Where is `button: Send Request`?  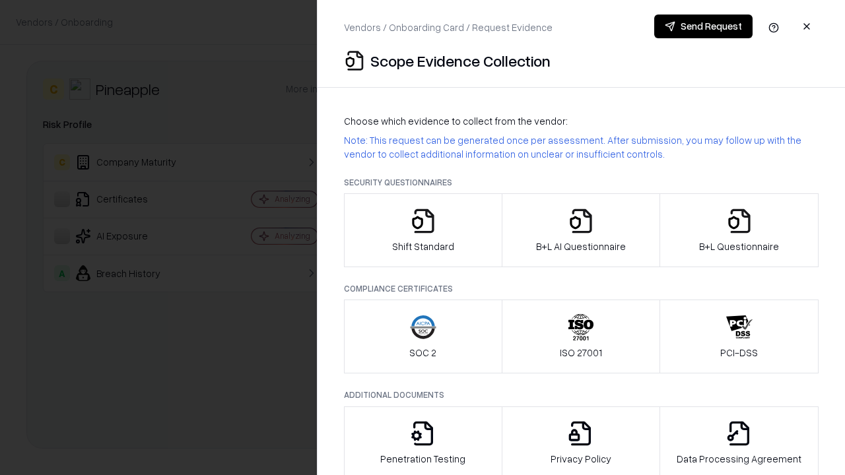 button: Send Request is located at coordinates (703, 26).